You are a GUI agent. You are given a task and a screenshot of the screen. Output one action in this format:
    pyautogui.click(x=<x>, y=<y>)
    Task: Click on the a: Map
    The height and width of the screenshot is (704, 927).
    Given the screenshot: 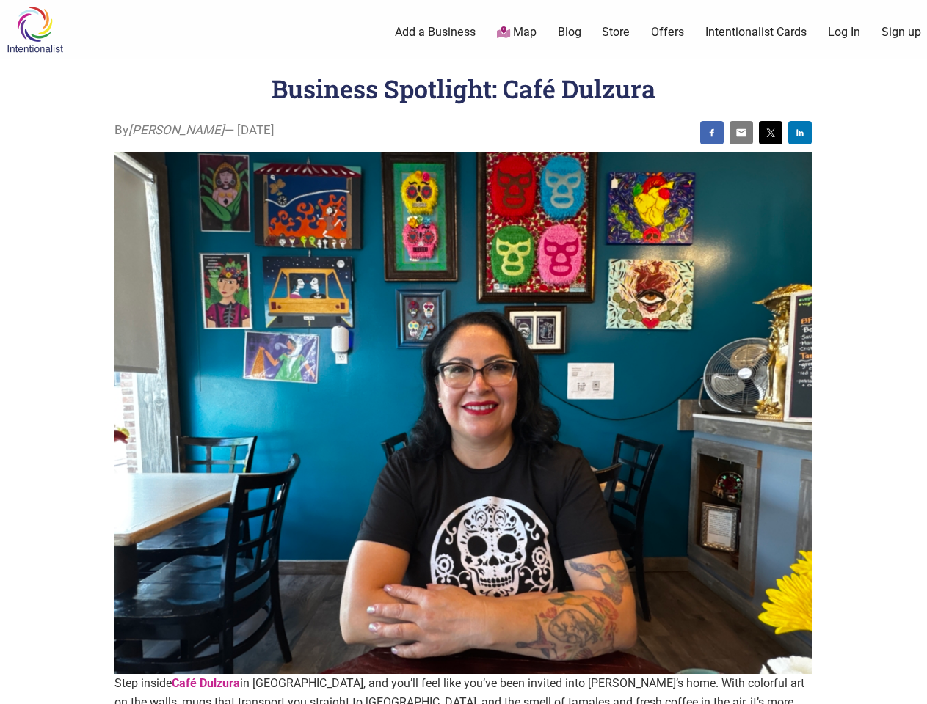 What is the action you would take?
    pyautogui.click(x=516, y=32)
    